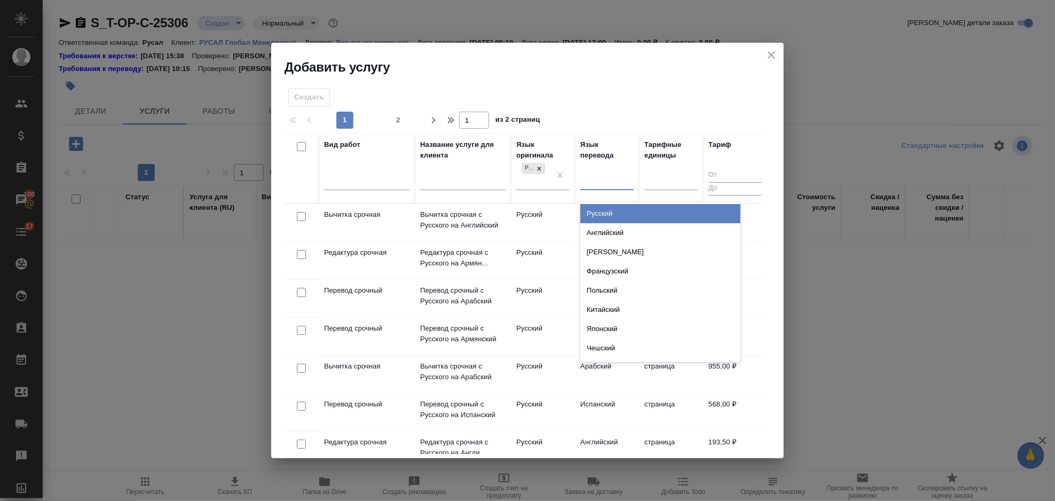  I want to click on td: Испанский, so click(607, 412).